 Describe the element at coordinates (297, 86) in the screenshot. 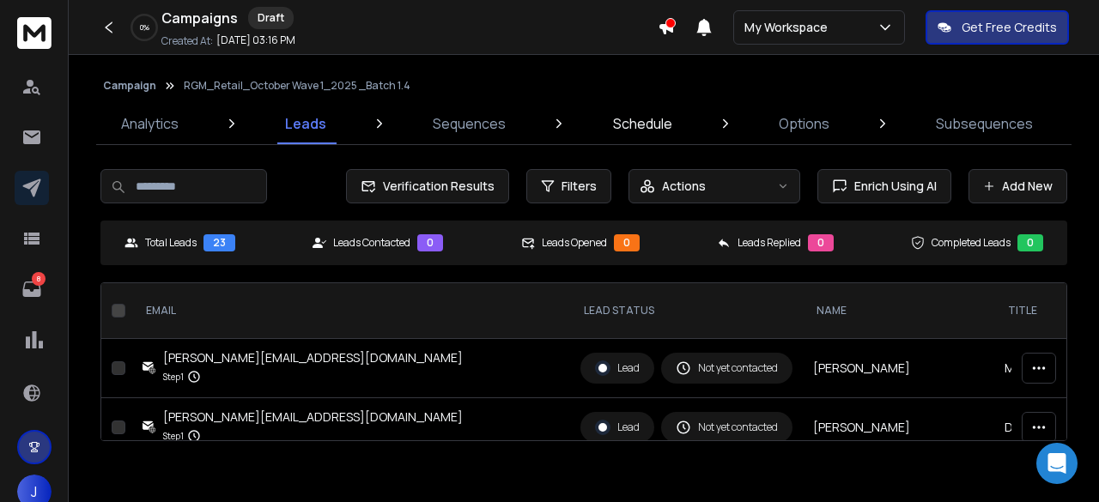

I see `p: RGM_Retail_October Wave 1_2025 _Batch 1.4` at that location.